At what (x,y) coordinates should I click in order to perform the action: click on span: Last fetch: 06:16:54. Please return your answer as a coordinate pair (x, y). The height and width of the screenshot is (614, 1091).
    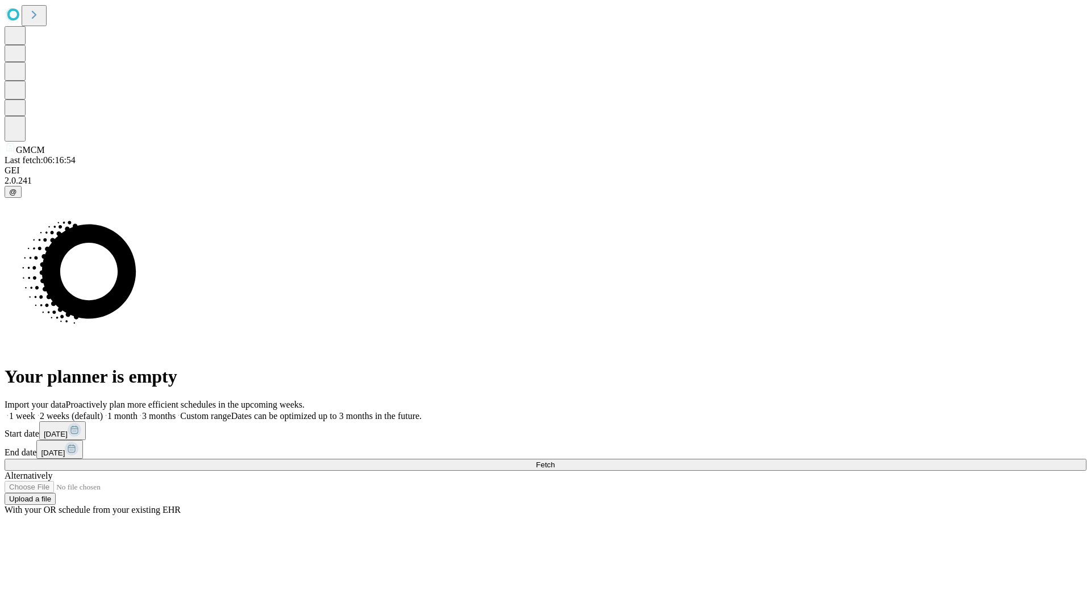
    Looking at the image, I should click on (40, 160).